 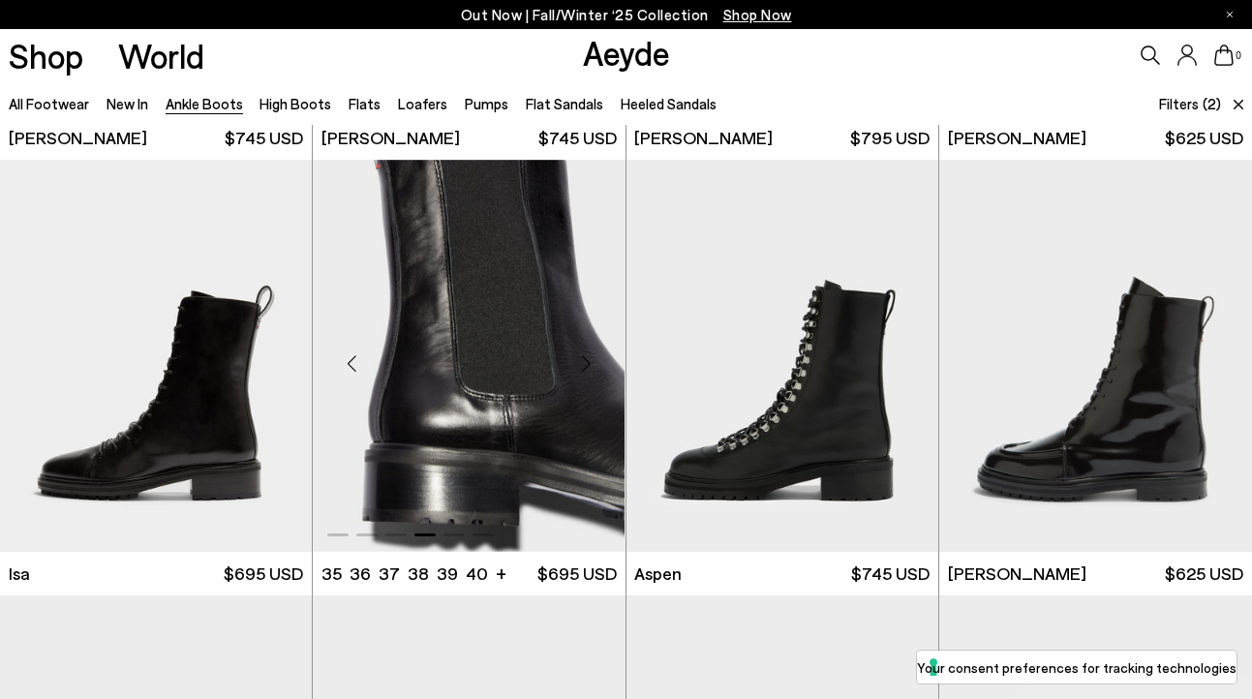 I want to click on li: 36, so click(x=360, y=573).